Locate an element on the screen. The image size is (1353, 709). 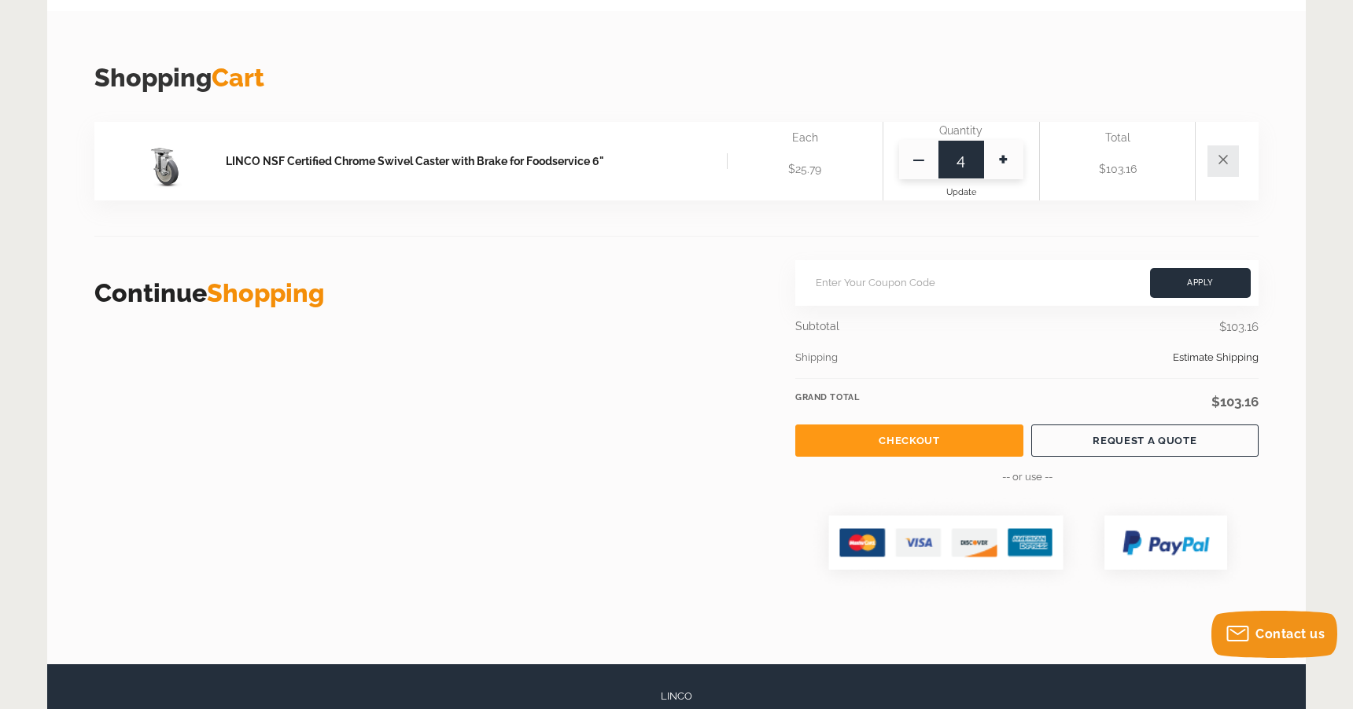
div: Grand Total is located at coordinates (947, 398).